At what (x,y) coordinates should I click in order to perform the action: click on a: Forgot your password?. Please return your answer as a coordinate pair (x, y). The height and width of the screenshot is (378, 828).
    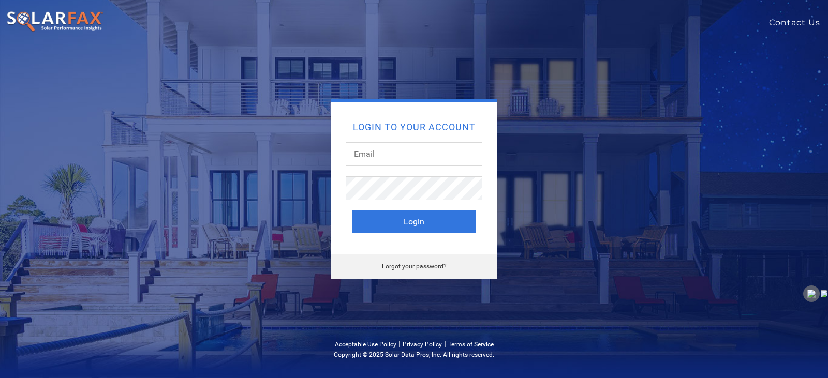
    Looking at the image, I should click on (414, 266).